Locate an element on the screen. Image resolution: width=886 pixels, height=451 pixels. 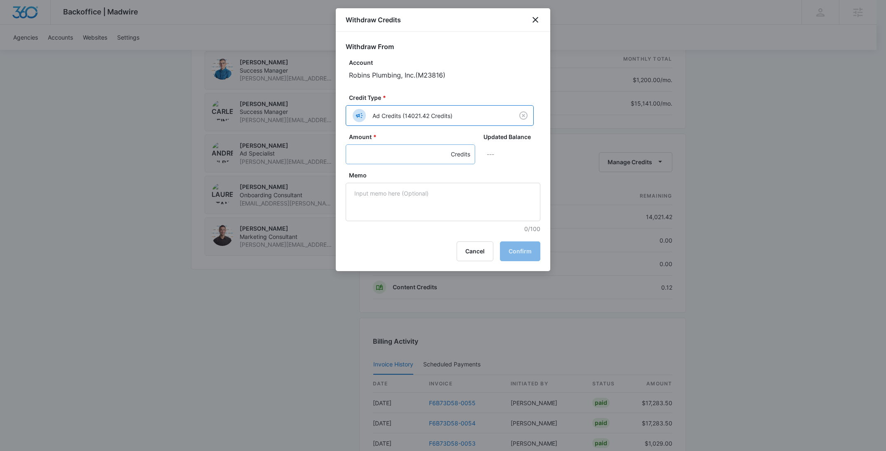
button: Clear is located at coordinates (523, 115).